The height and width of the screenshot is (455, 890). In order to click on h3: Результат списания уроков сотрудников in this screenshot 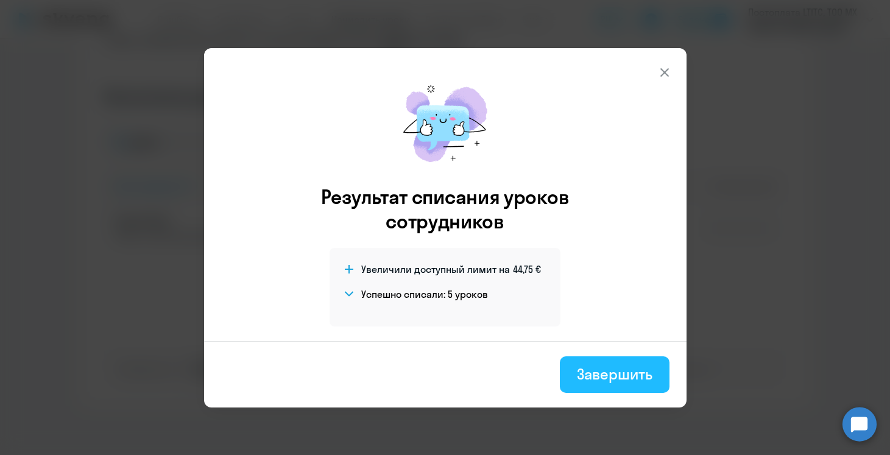, I will do `click(446, 209)`.